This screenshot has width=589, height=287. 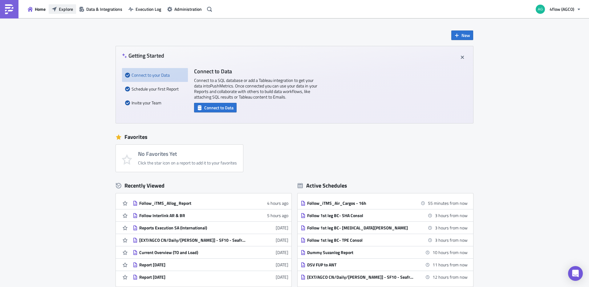 I want to click on div: Open Intercom Messenger, so click(x=575, y=274).